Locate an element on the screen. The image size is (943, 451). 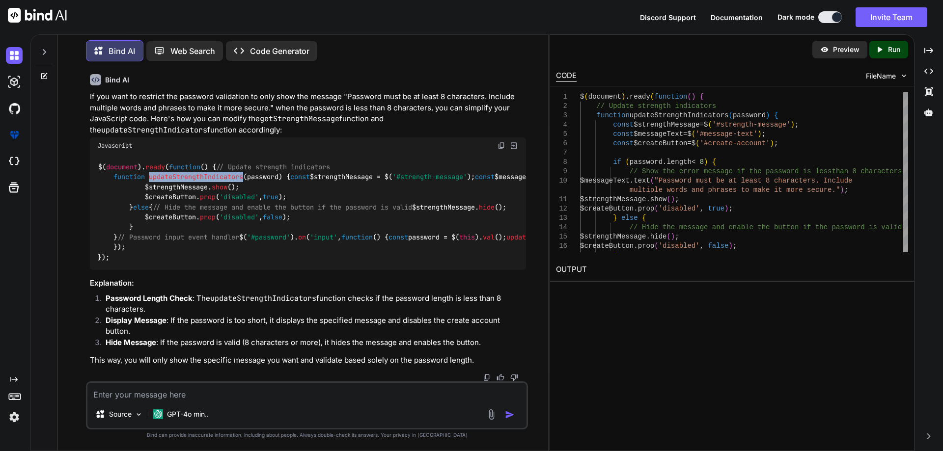
strong: Display Message is located at coordinates (136, 320).